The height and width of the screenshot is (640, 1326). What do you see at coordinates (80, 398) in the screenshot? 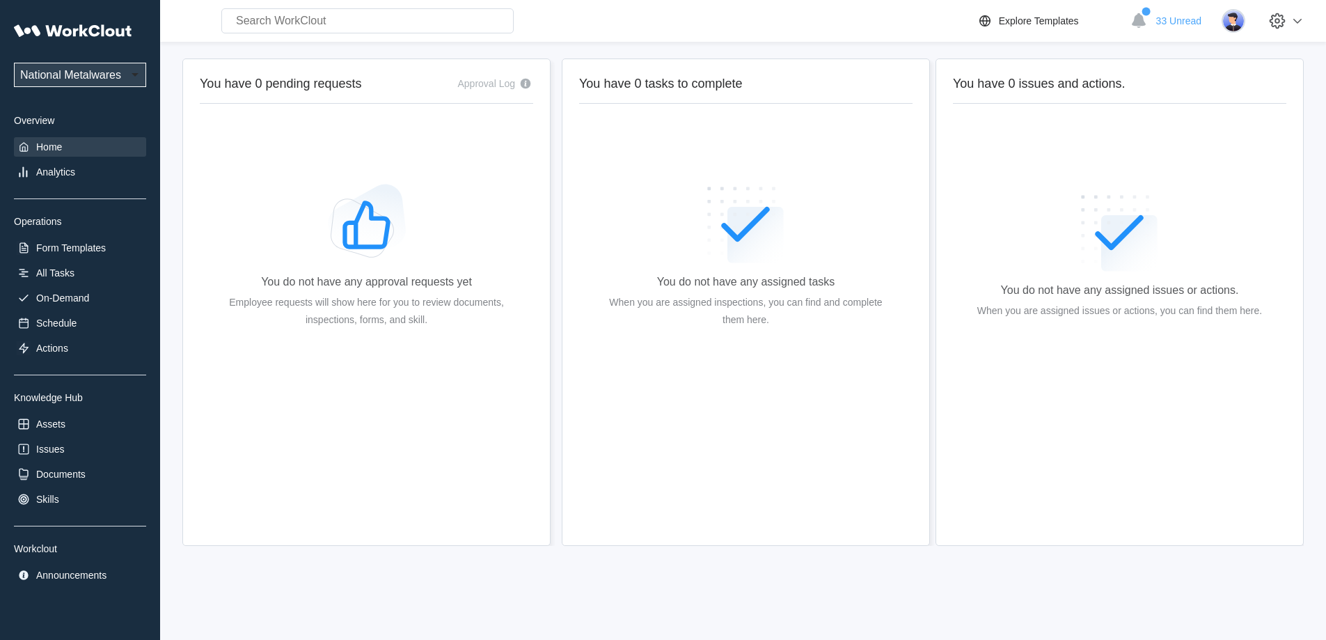
I see `div: Knowledge Hub` at bounding box center [80, 398].